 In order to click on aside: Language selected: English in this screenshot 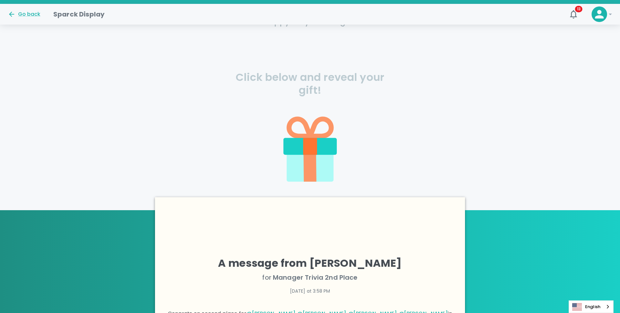, I will do `click(591, 306)`.